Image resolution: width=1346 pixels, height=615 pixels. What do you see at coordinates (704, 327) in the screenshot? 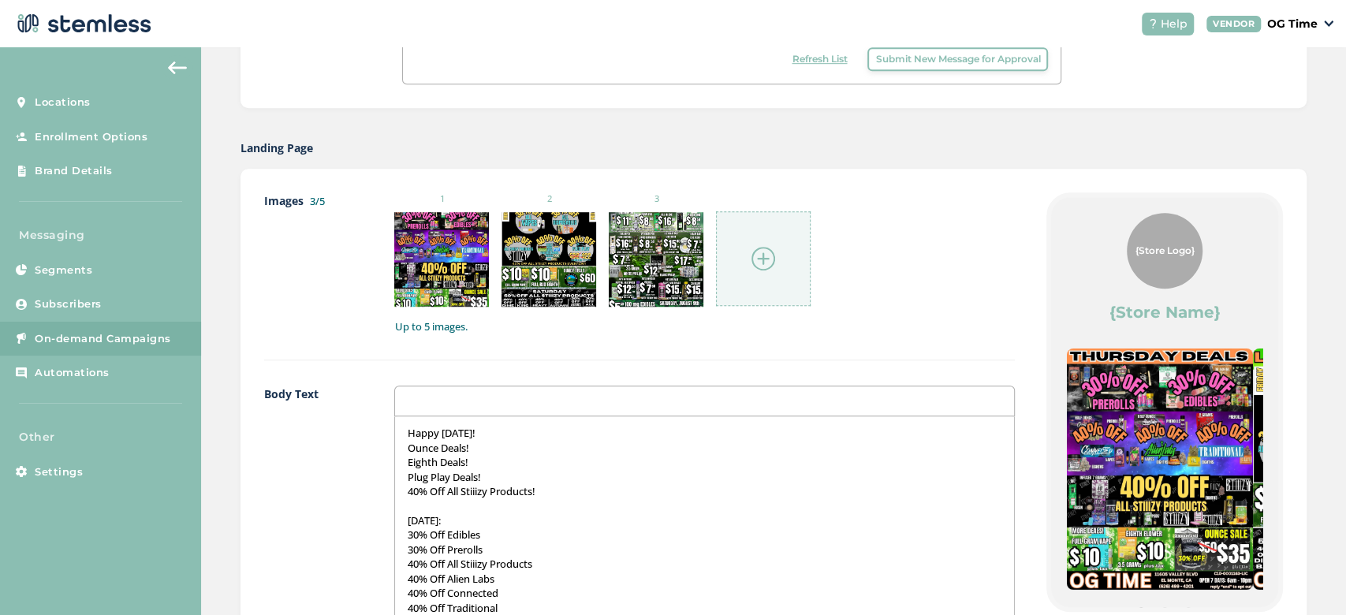
I see `label: Up to 5 images.` at bounding box center [704, 327].